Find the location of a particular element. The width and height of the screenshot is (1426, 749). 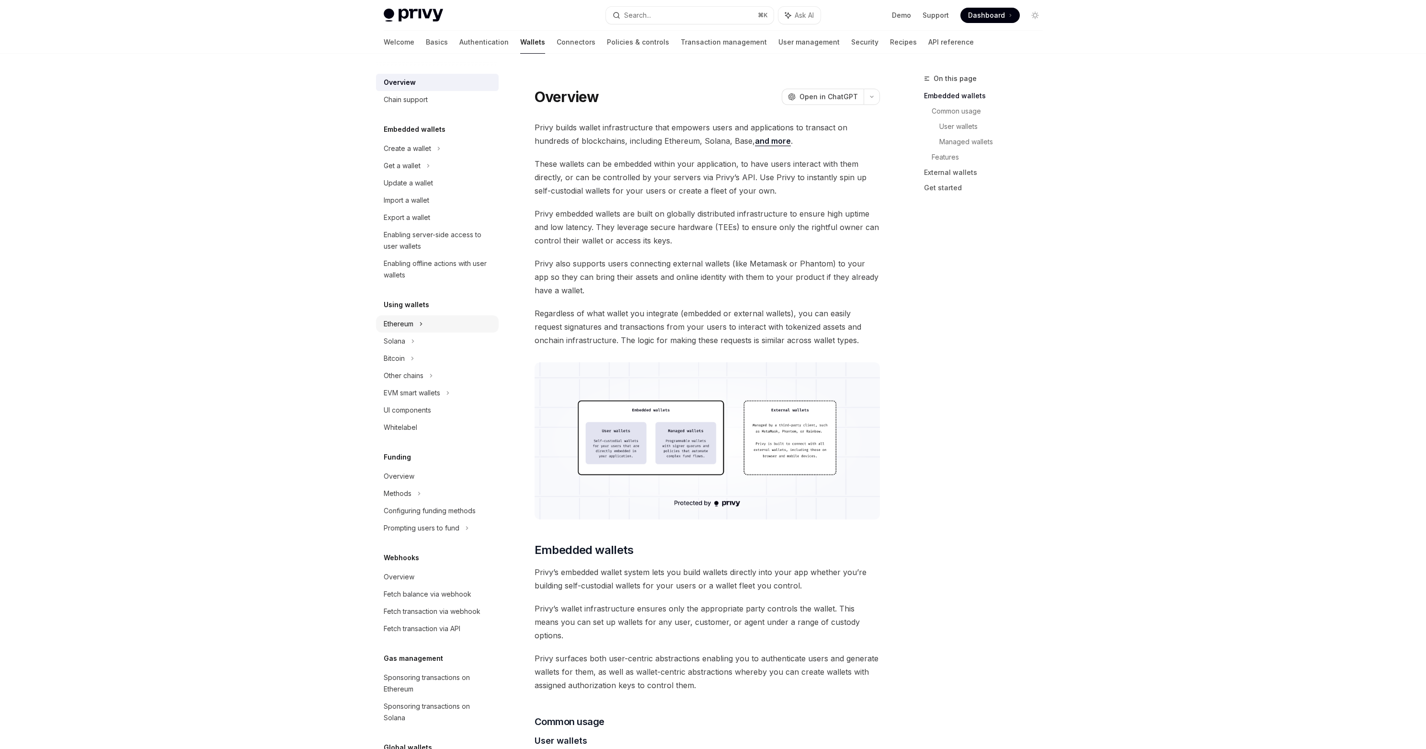

a: Configuring funding methods is located at coordinates (437, 511).